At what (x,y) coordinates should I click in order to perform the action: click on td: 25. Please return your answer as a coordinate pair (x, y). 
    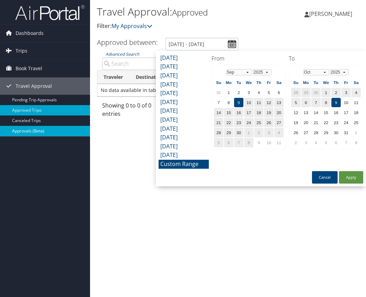
    Looking at the image, I should click on (356, 122).